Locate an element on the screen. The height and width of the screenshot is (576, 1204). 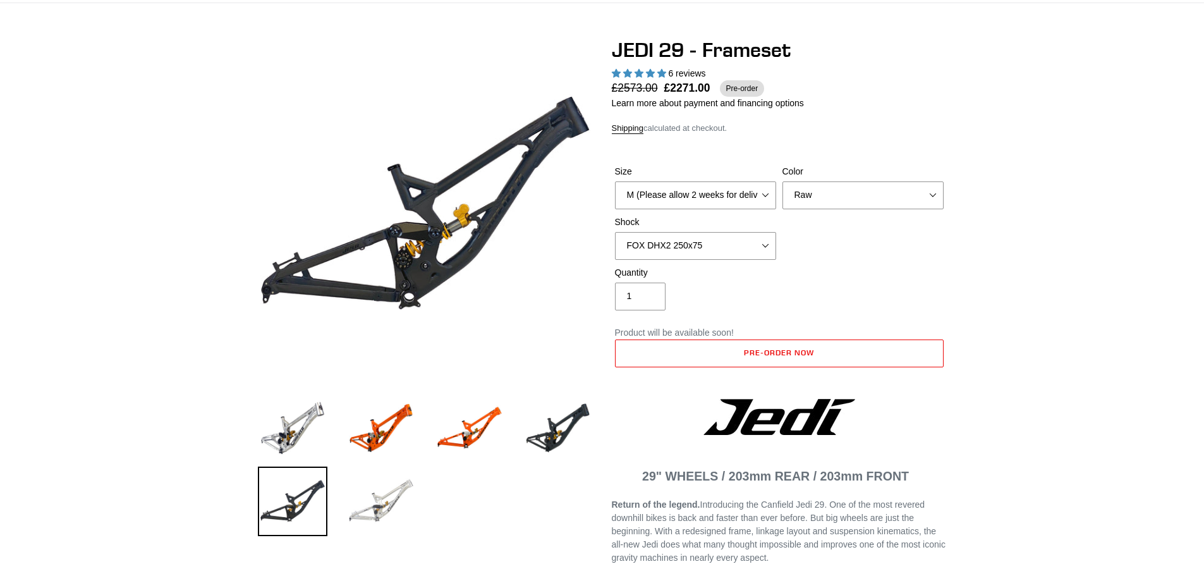
button: Add to cart is located at coordinates (779, 353).